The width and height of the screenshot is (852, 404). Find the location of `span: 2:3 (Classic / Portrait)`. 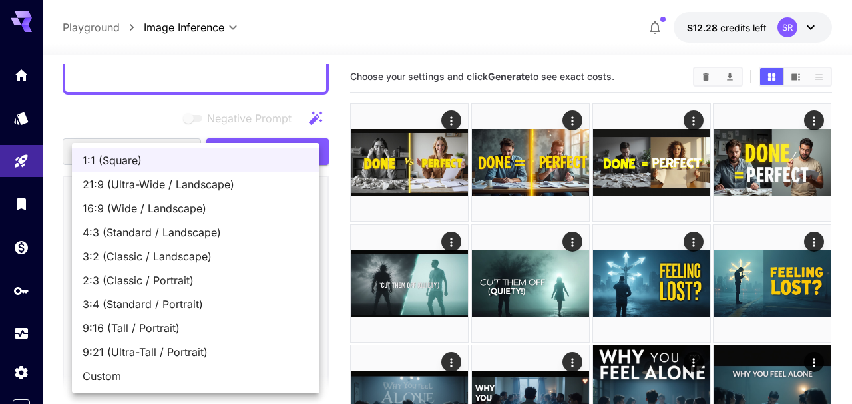

span: 2:3 (Classic / Portrait) is located at coordinates (196, 280).